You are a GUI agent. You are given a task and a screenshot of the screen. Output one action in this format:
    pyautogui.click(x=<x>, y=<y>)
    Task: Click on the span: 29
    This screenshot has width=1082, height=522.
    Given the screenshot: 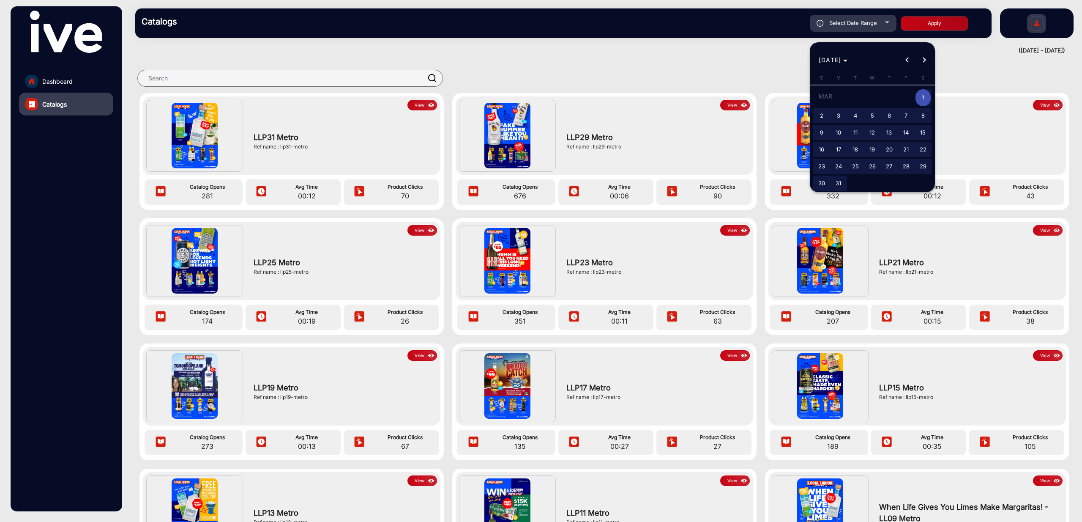 What is the action you would take?
    pyautogui.click(x=923, y=166)
    